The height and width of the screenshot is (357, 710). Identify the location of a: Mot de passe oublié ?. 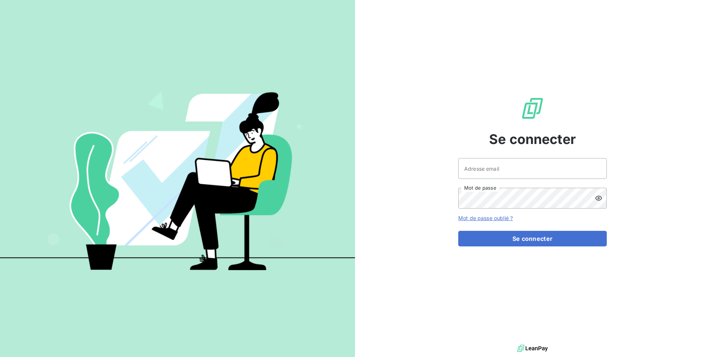
(485, 218).